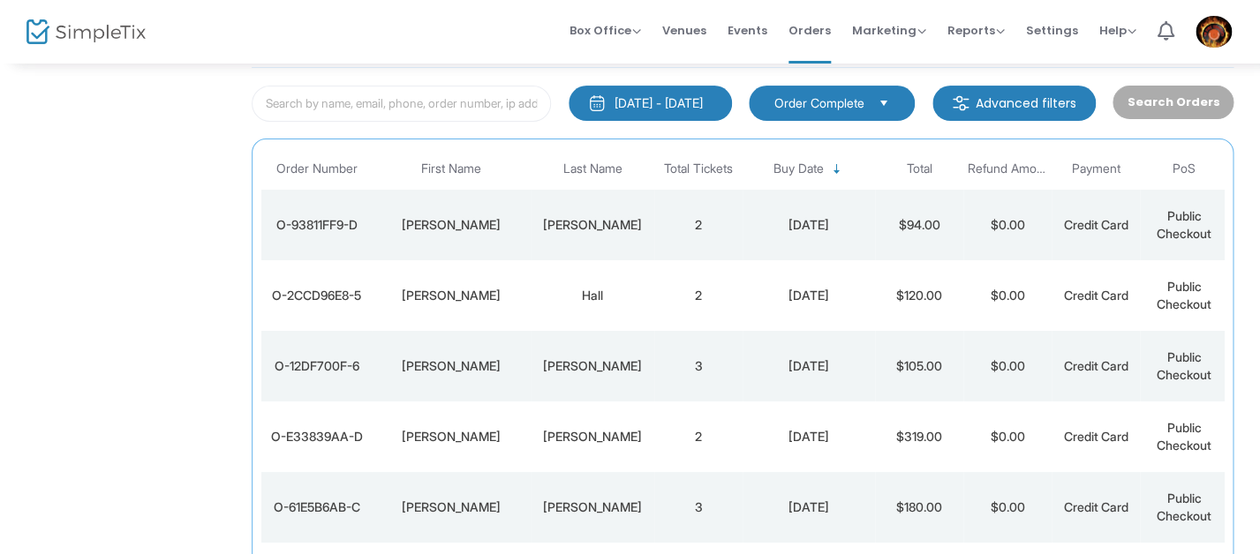 The width and height of the screenshot is (1260, 554). Describe the element at coordinates (1184, 169) in the screenshot. I see `span: PoS` at that location.